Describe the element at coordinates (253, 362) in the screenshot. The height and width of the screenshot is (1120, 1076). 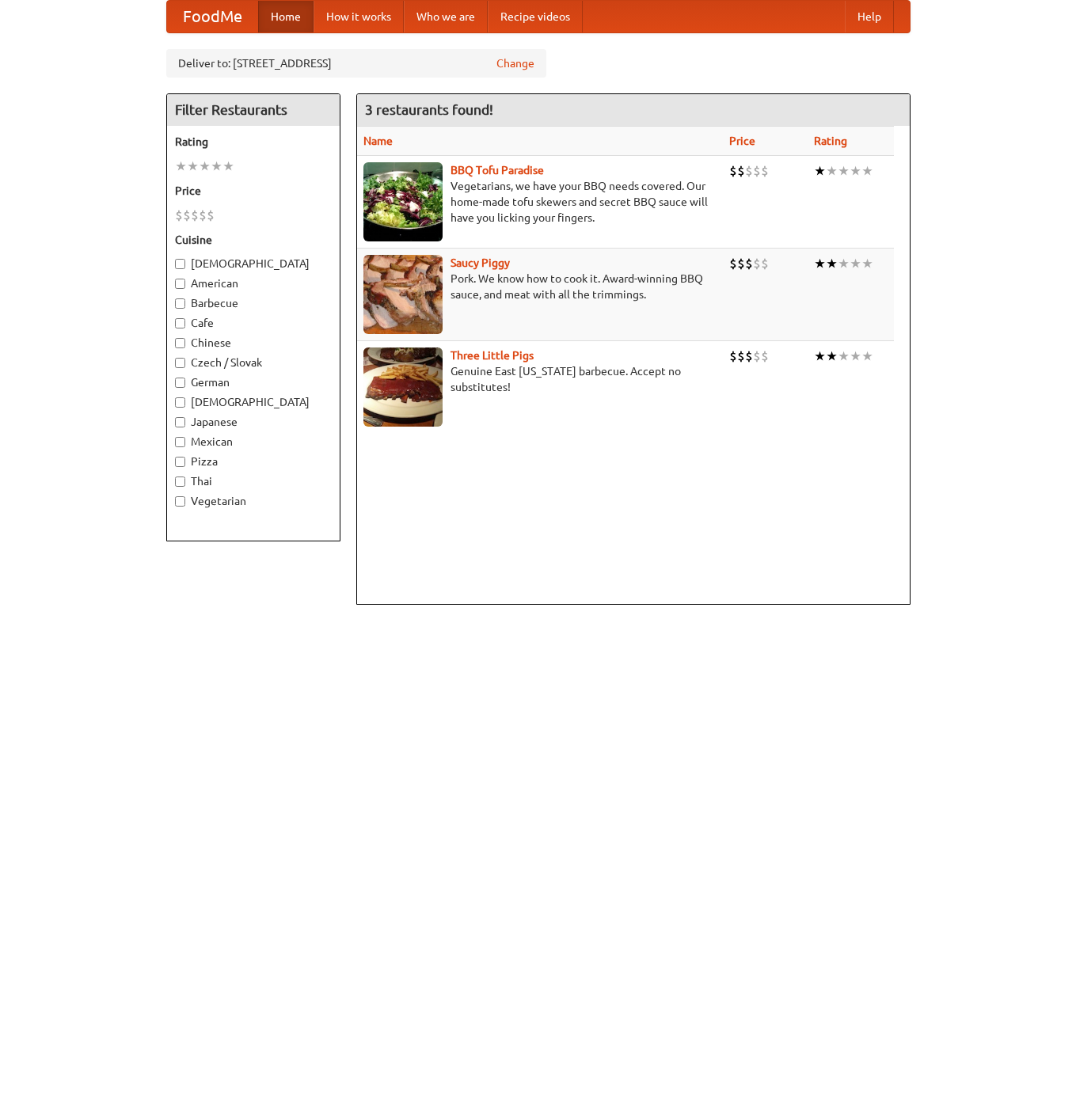
I see `label: Czech / Slovak` at that location.